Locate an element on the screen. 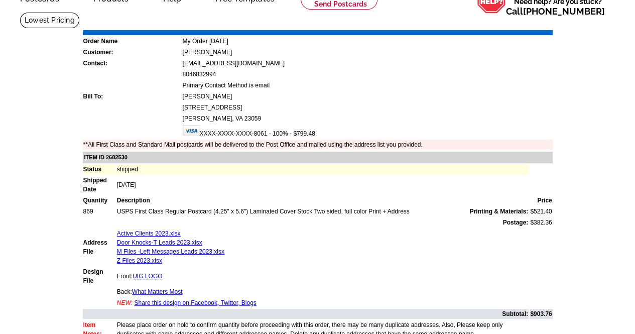  td: Bill To: is located at coordinates (132, 96).